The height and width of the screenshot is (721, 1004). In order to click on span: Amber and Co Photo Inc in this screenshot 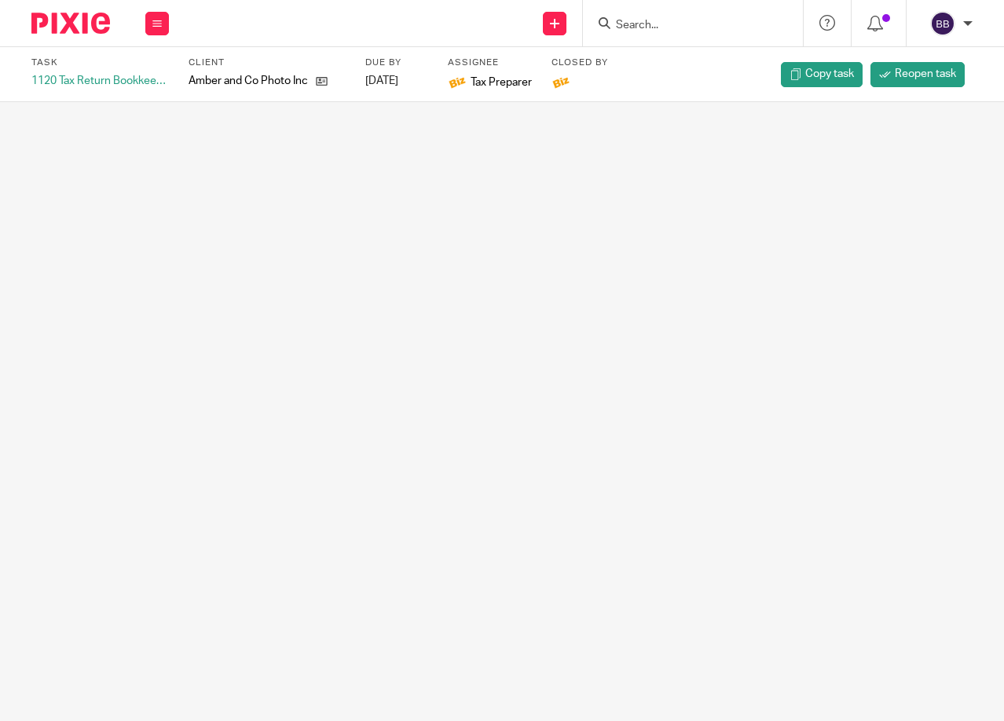, I will do `click(248, 81)`.